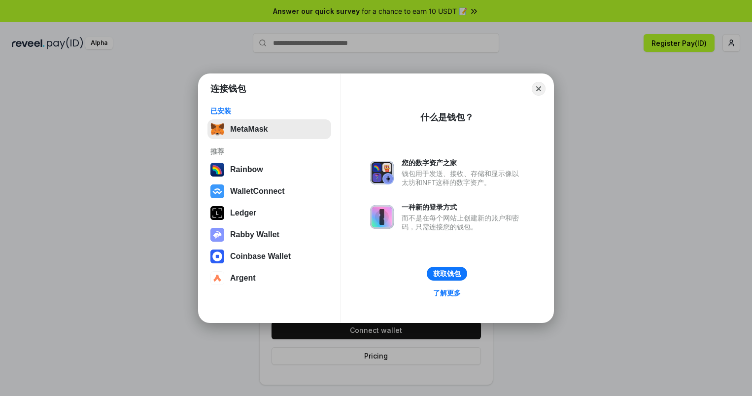 This screenshot has height=396, width=752. What do you see at coordinates (269, 278) in the screenshot?
I see `button: Argent` at bounding box center [269, 278].